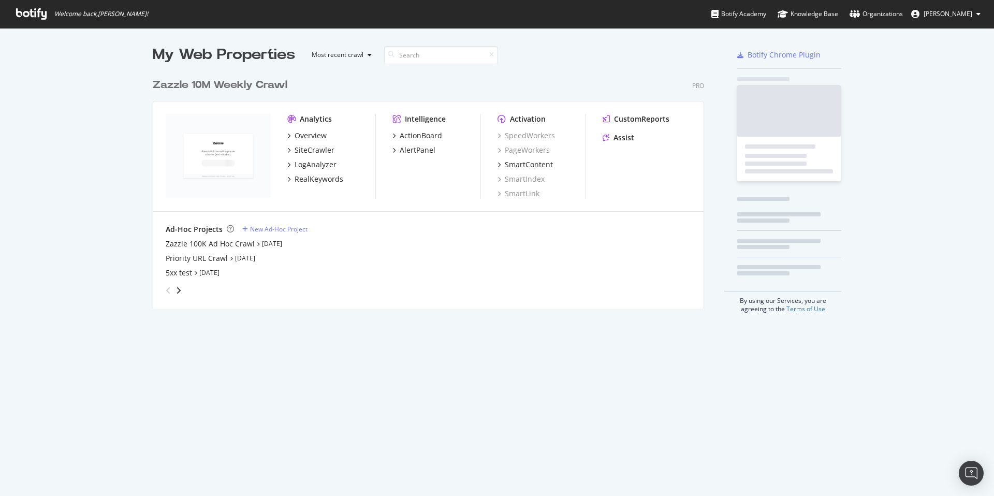 Image resolution: width=994 pixels, height=496 pixels. I want to click on div: Overview, so click(311, 136).